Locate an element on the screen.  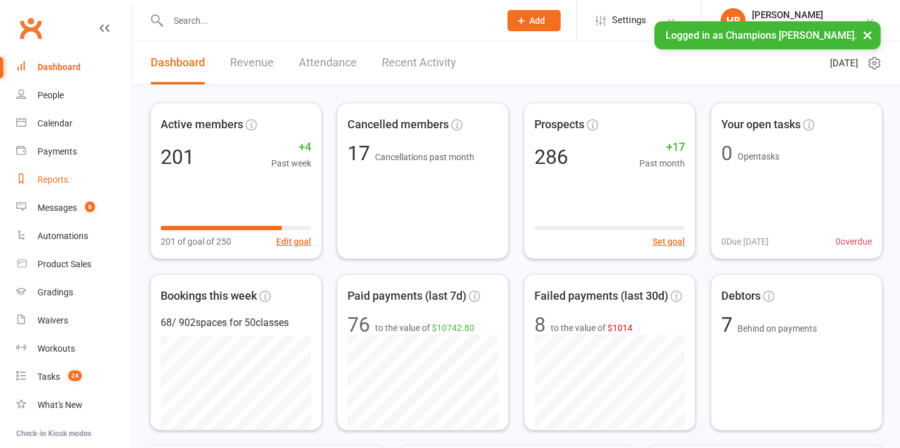
span: Failed payments (last 30d) is located at coordinates (601, 296).